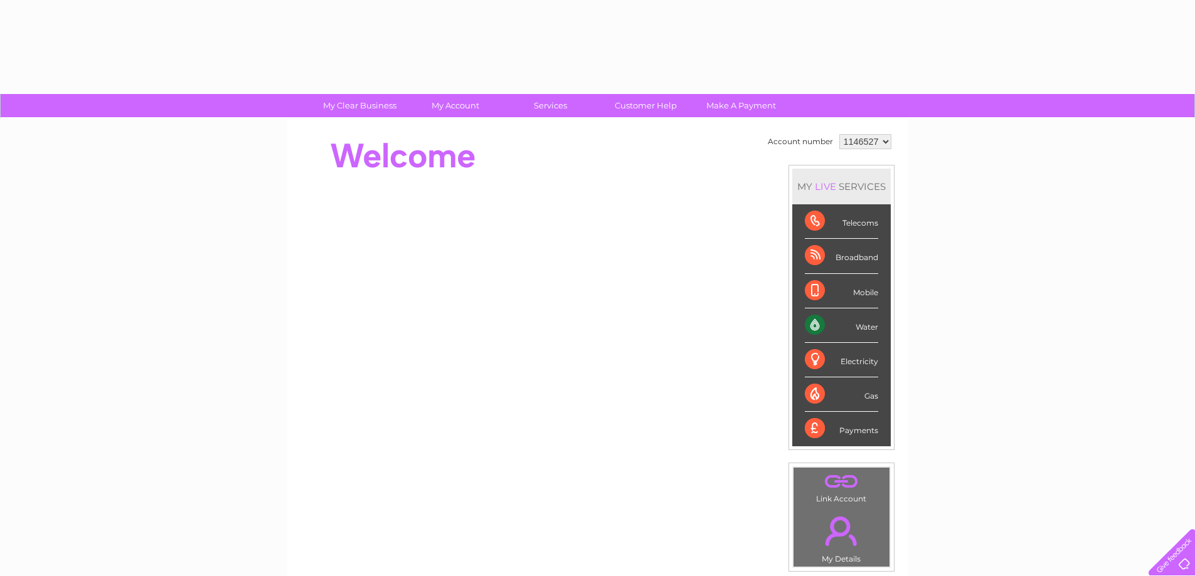 This screenshot has width=1195, height=576. What do you see at coordinates (841, 256) in the screenshot?
I see `div: Broadband` at bounding box center [841, 256].